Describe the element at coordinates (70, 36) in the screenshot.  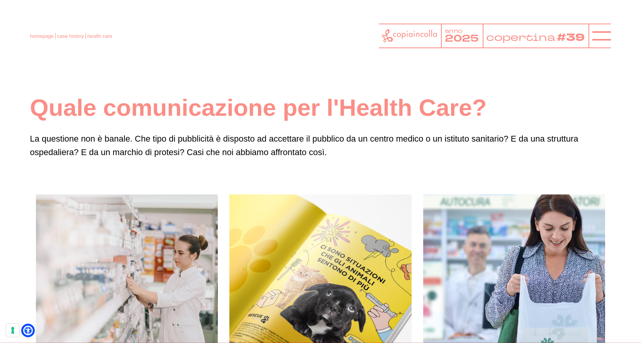
I see `a: case history` at that location.